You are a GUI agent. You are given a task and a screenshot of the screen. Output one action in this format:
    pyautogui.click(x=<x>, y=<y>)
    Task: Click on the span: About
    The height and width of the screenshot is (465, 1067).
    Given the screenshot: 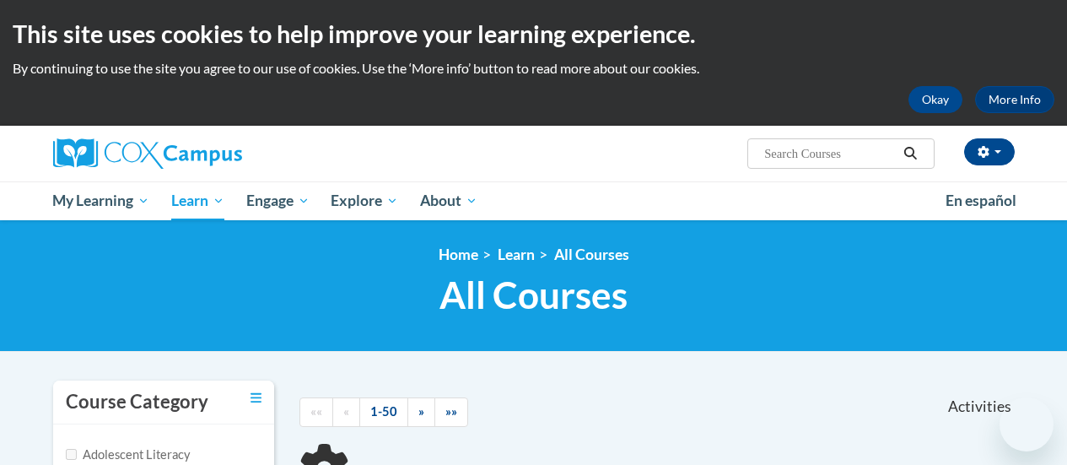 What is the action you would take?
    pyautogui.click(x=449, y=201)
    